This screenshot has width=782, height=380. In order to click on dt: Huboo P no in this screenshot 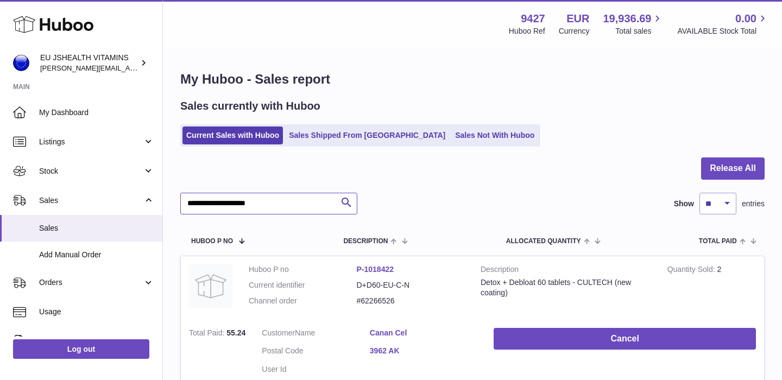, I will do `click(302, 269)`.